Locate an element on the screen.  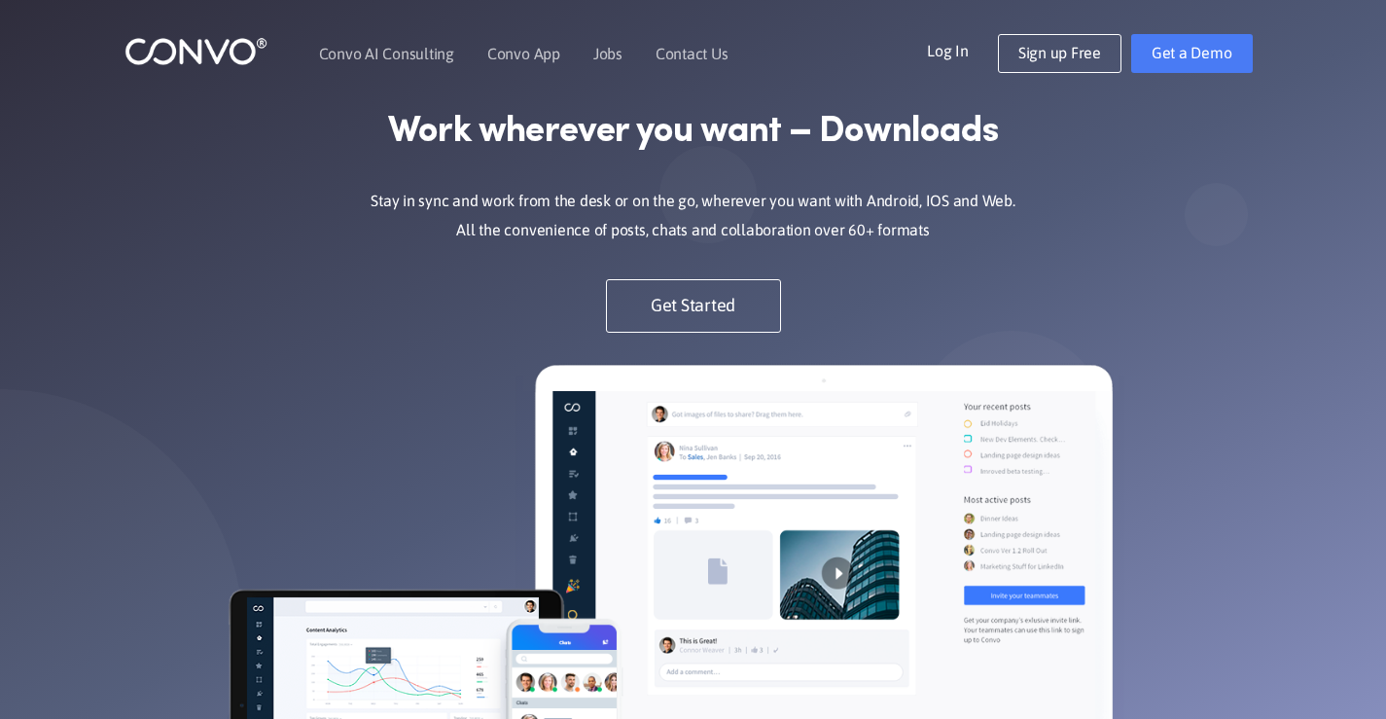
a: Get Started is located at coordinates (693, 305).